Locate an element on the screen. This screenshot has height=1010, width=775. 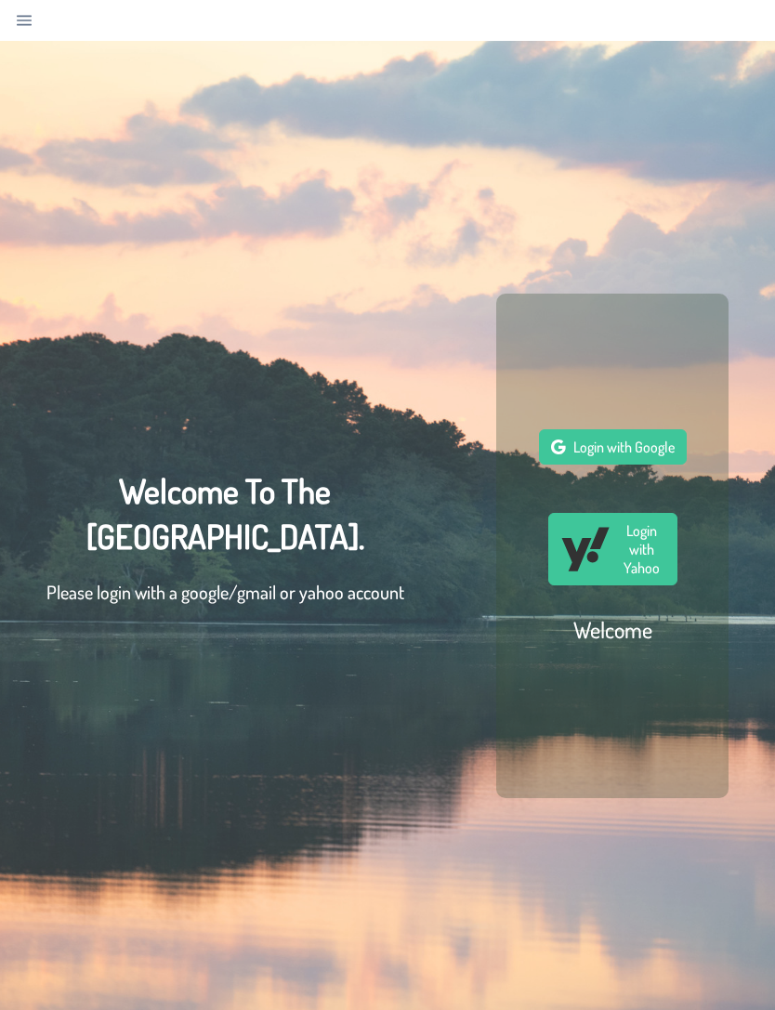
button: Login with Google is located at coordinates (612, 447).